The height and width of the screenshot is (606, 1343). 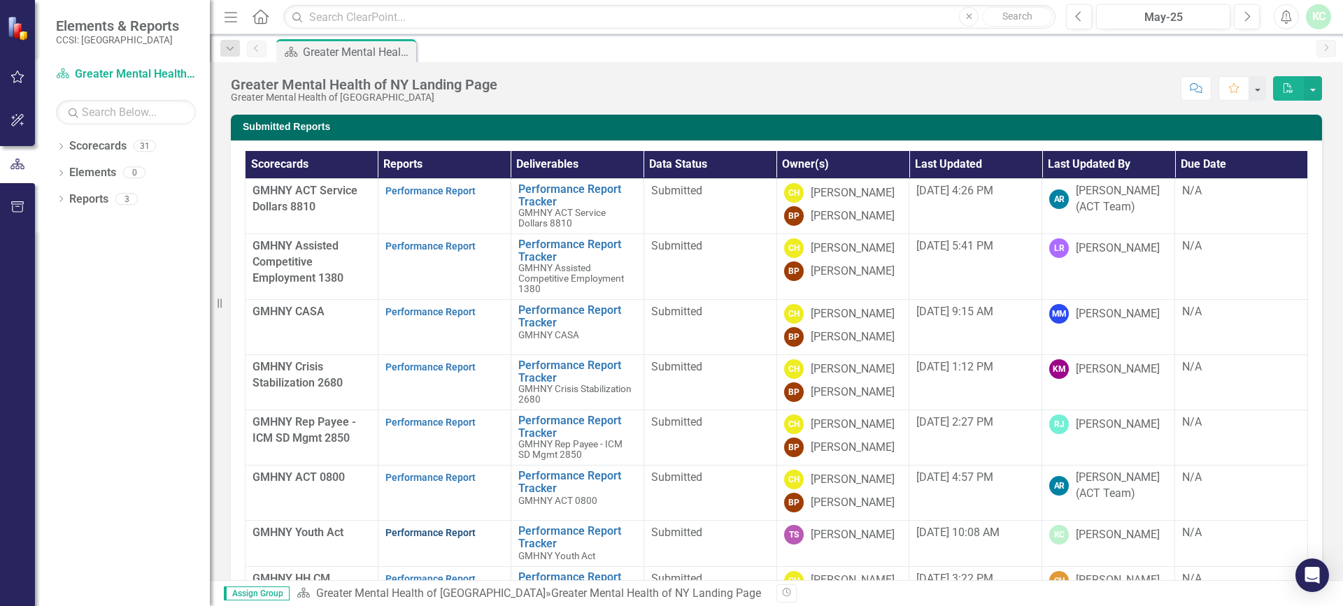 I want to click on a: Scorecards, so click(x=98, y=146).